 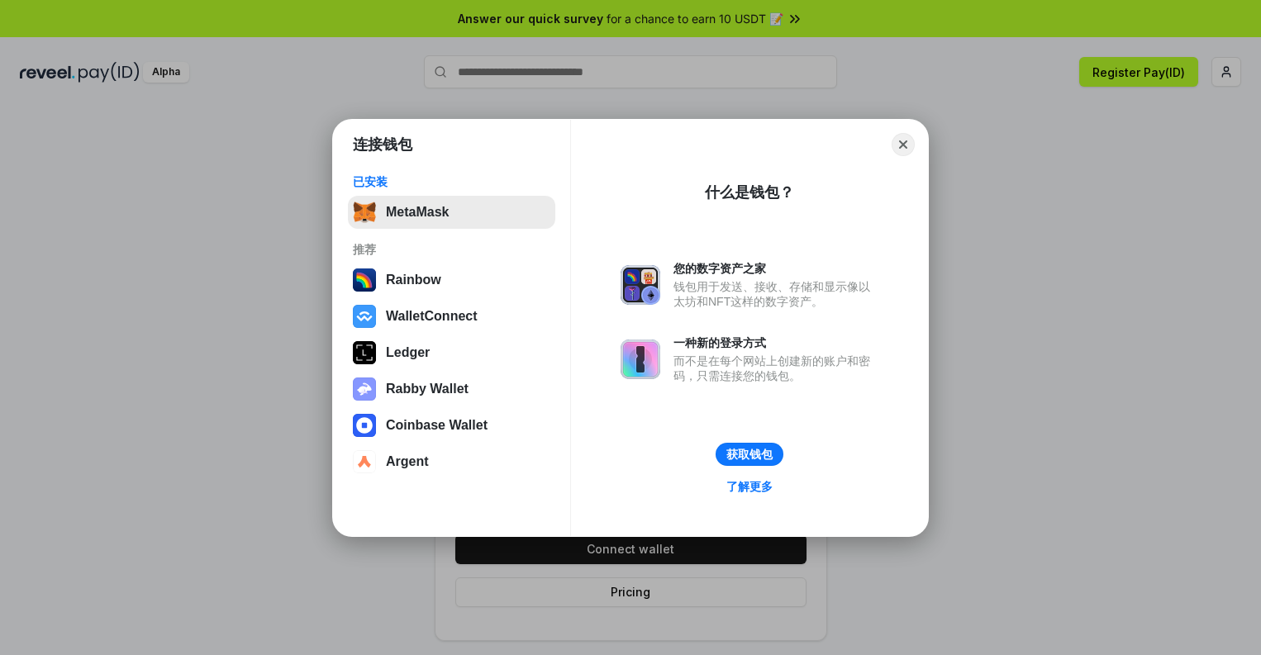 What do you see at coordinates (364, 212) in the screenshot?
I see `img: svg+xml,%3Csvg%20fill%3D%22none%22%20height%3D%2233%22%20viewBox%3D%220%200%2035%2033%22%20width%...` at bounding box center [364, 212].